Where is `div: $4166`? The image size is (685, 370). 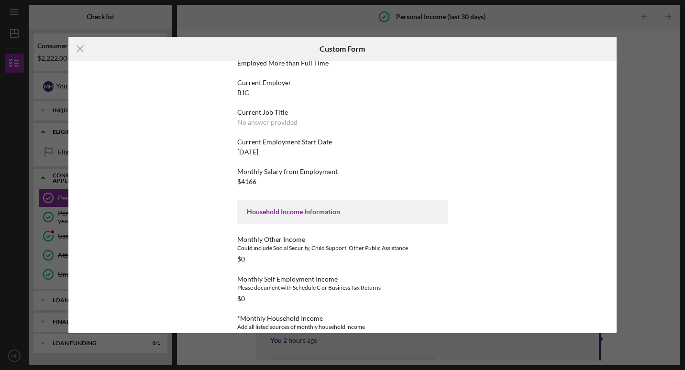 div: $4166 is located at coordinates (247, 182).